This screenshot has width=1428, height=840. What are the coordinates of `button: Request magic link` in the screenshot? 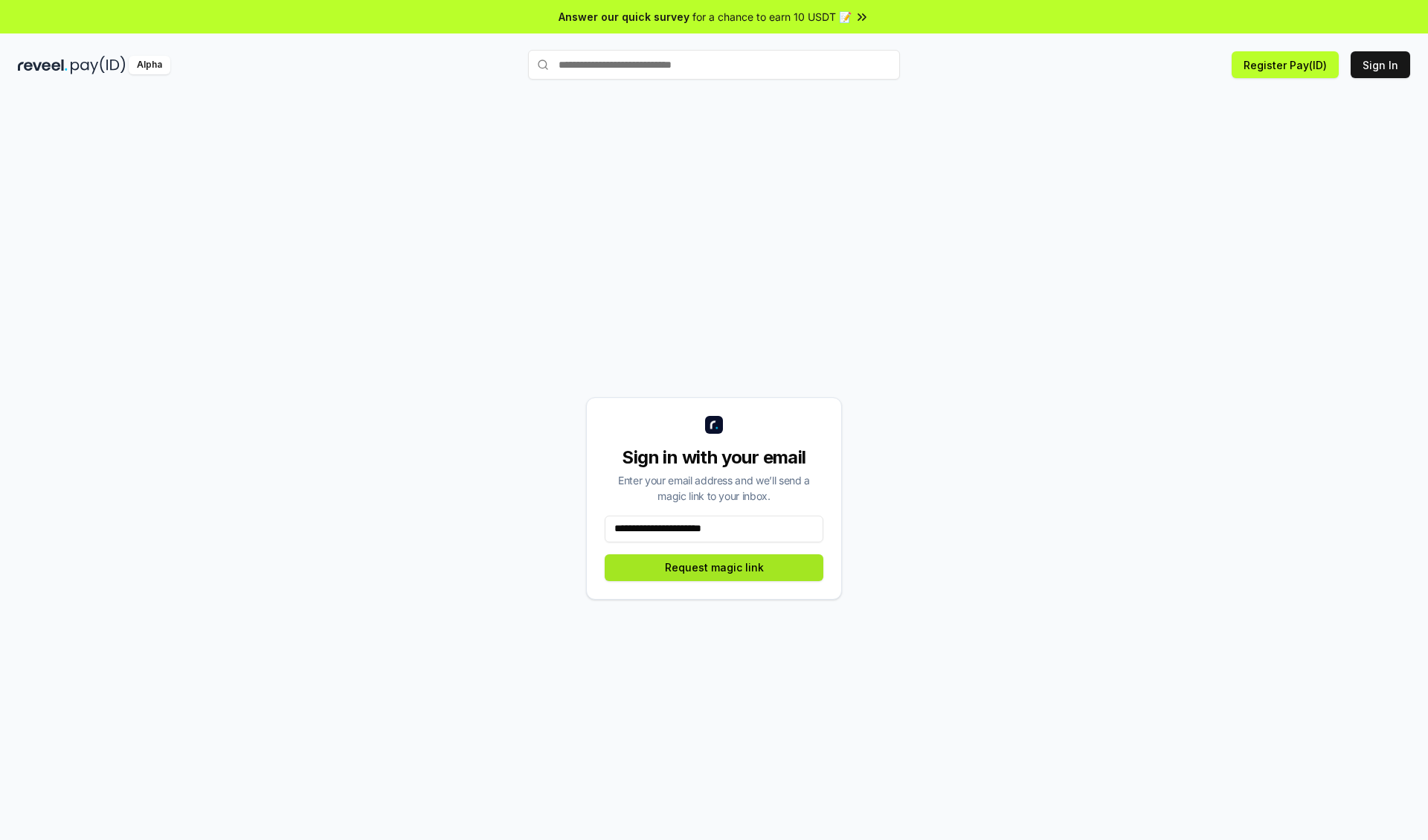 It's located at (714, 568).